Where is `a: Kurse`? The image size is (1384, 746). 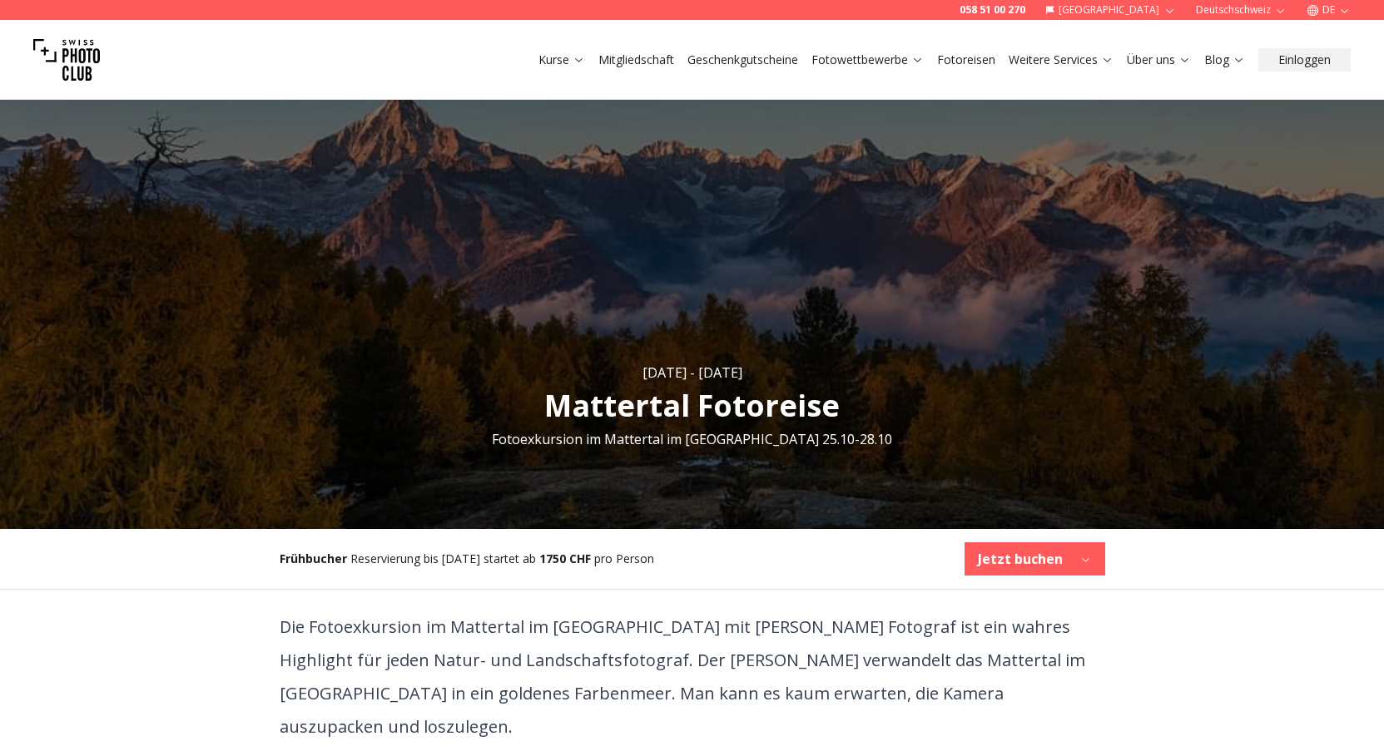 a: Kurse is located at coordinates (562, 60).